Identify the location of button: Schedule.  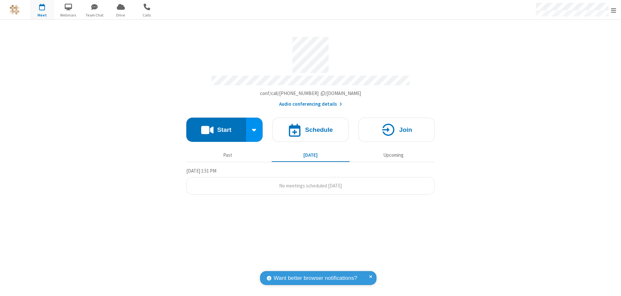
(311, 130).